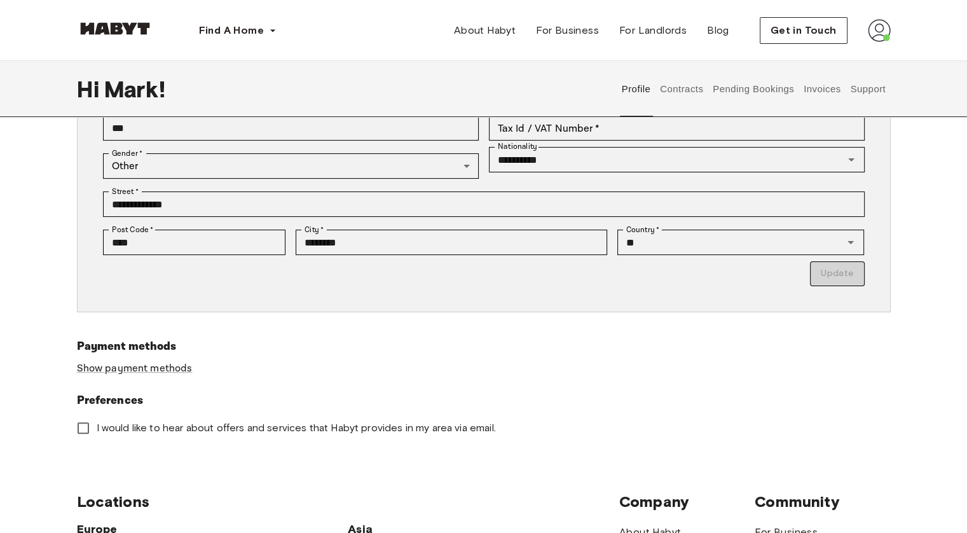 Image resolution: width=967 pixels, height=533 pixels. What do you see at coordinates (133, 230) in the screenshot?
I see `label: Post Code` at bounding box center [133, 230].